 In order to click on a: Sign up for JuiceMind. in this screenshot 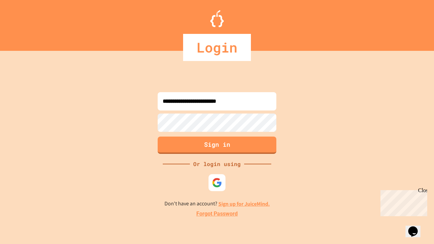, I will do `click(244, 204)`.